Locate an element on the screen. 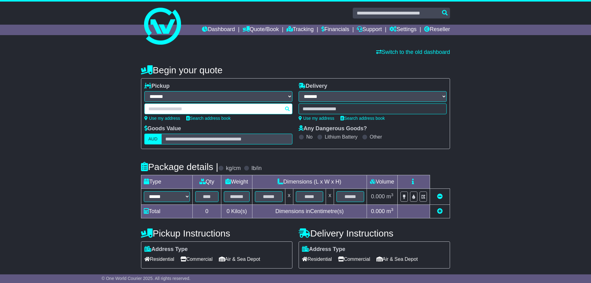  h4: Begin your quote is located at coordinates (296, 70).